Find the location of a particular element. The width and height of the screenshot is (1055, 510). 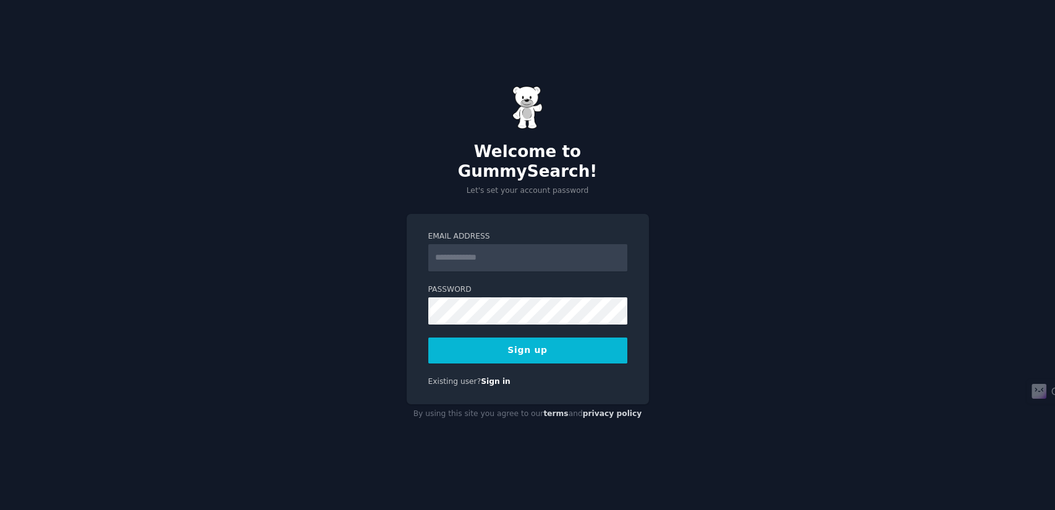

div: By using this site you agree to our and is located at coordinates (528, 414).